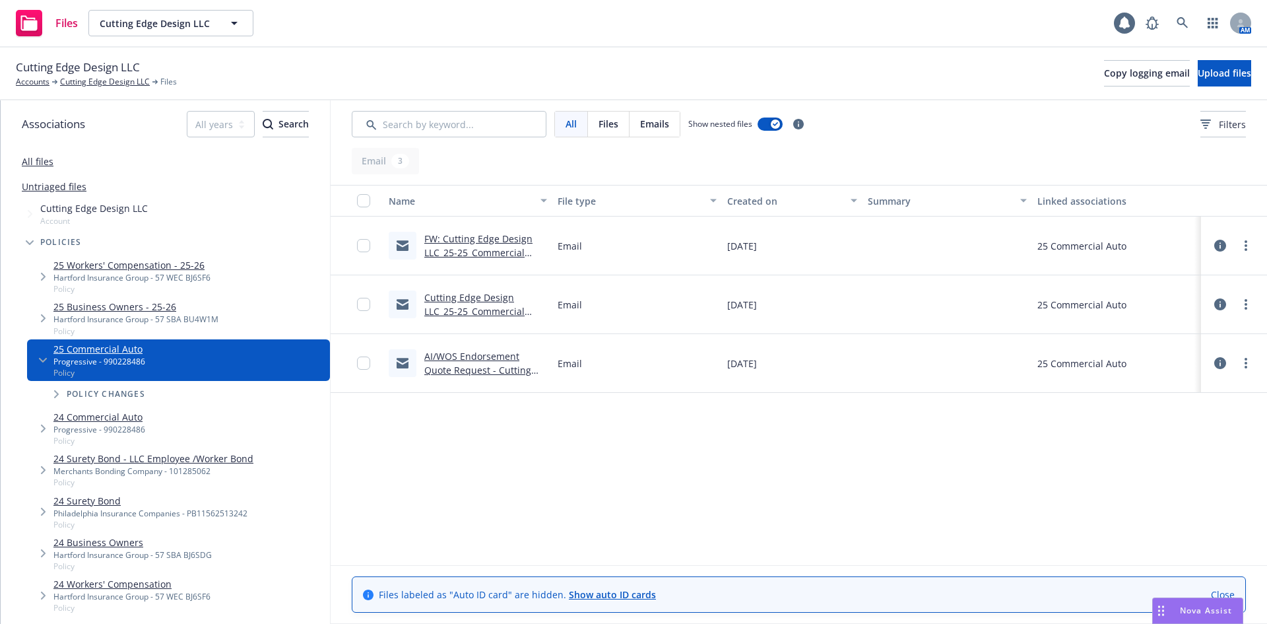 This screenshot has width=1267, height=624. What do you see at coordinates (286, 124) in the screenshot?
I see `div: Search` at bounding box center [286, 124].